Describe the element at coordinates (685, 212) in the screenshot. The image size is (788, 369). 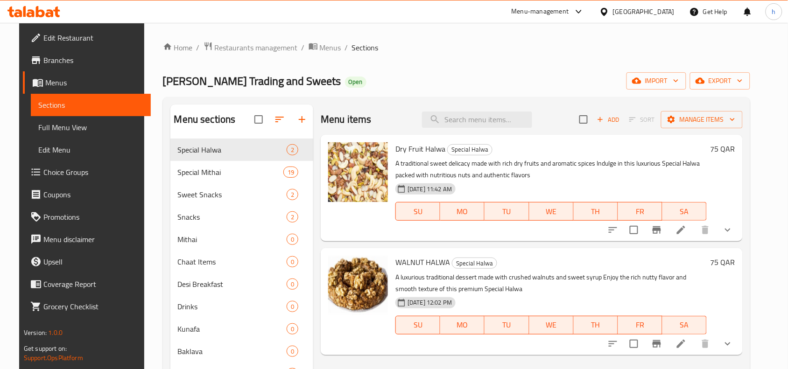
I see `button: SA` at that location.